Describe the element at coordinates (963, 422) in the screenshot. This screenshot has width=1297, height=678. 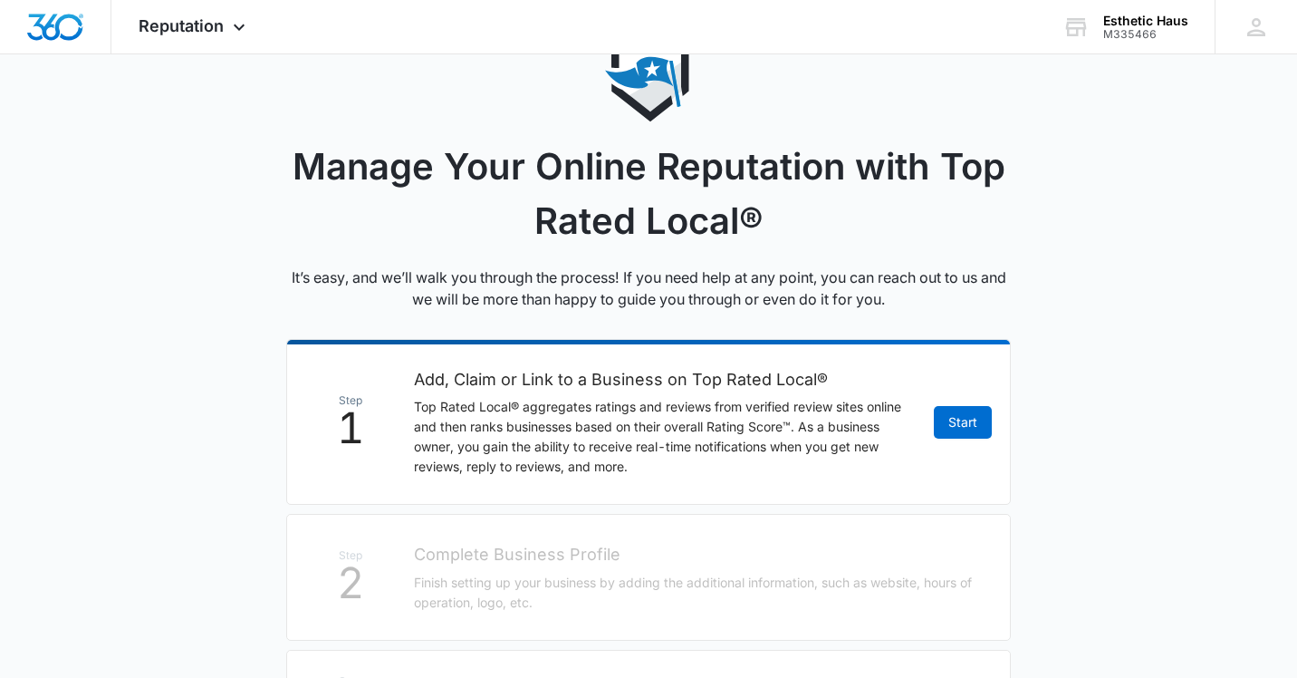
I see `a: Start` at that location.